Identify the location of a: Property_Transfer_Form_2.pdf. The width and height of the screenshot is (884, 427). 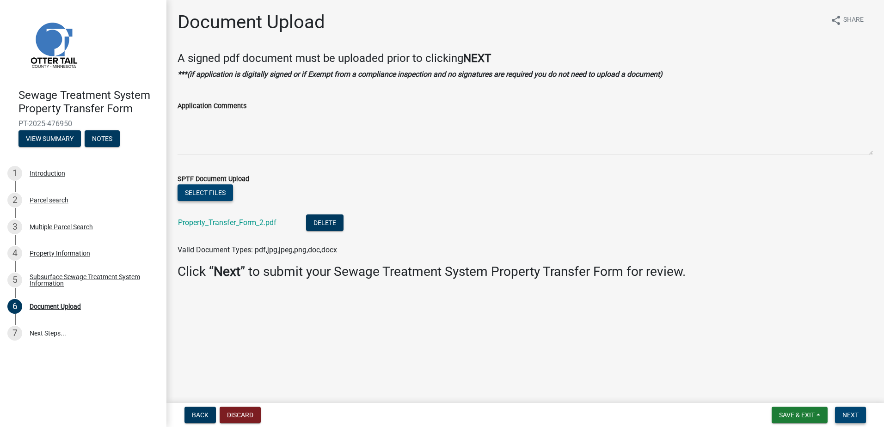
(227, 222).